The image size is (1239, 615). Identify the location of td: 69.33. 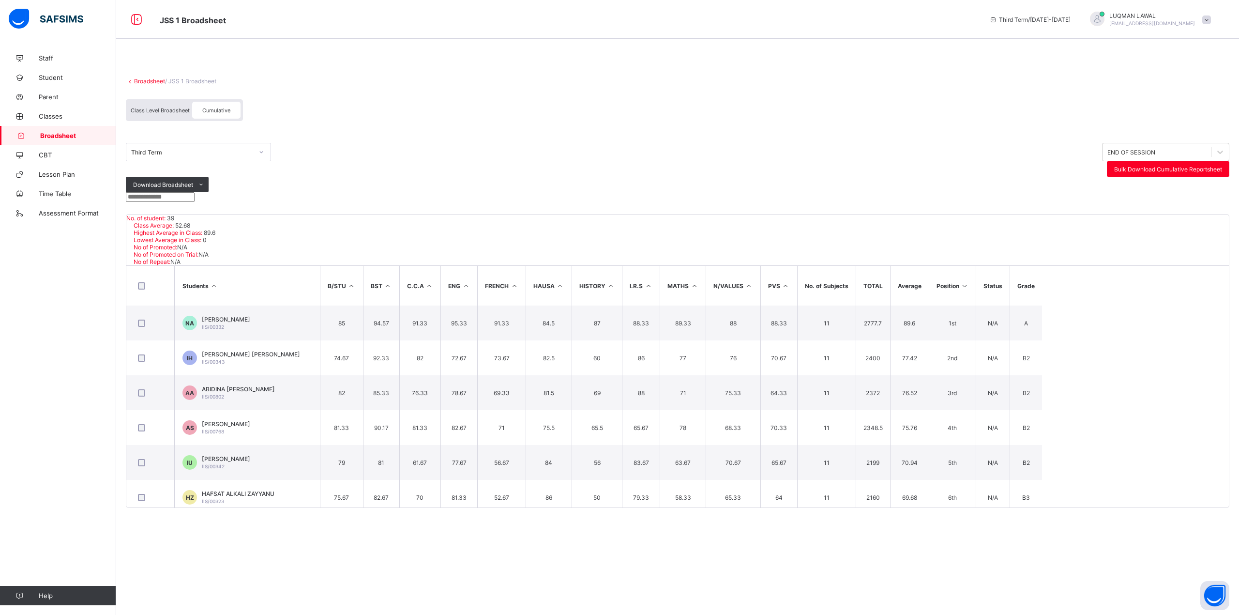
(501, 393).